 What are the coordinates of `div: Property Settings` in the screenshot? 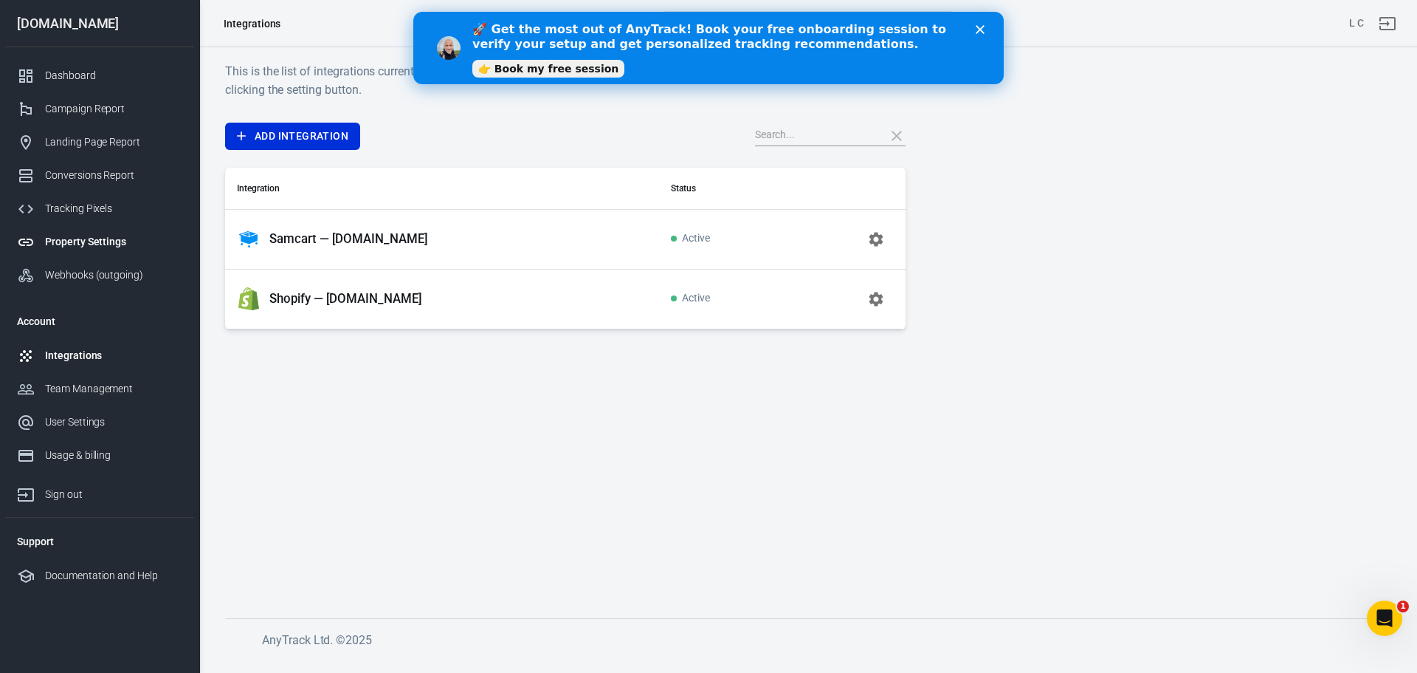 It's located at (114, 241).